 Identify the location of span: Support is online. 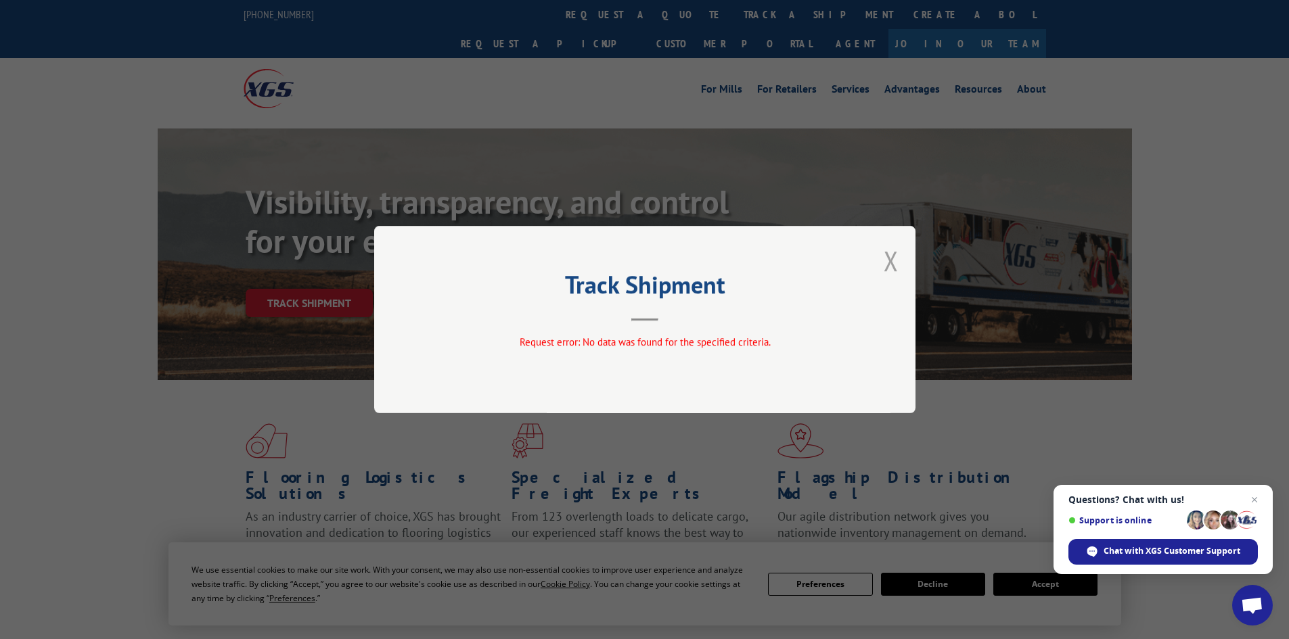
(1125, 520).